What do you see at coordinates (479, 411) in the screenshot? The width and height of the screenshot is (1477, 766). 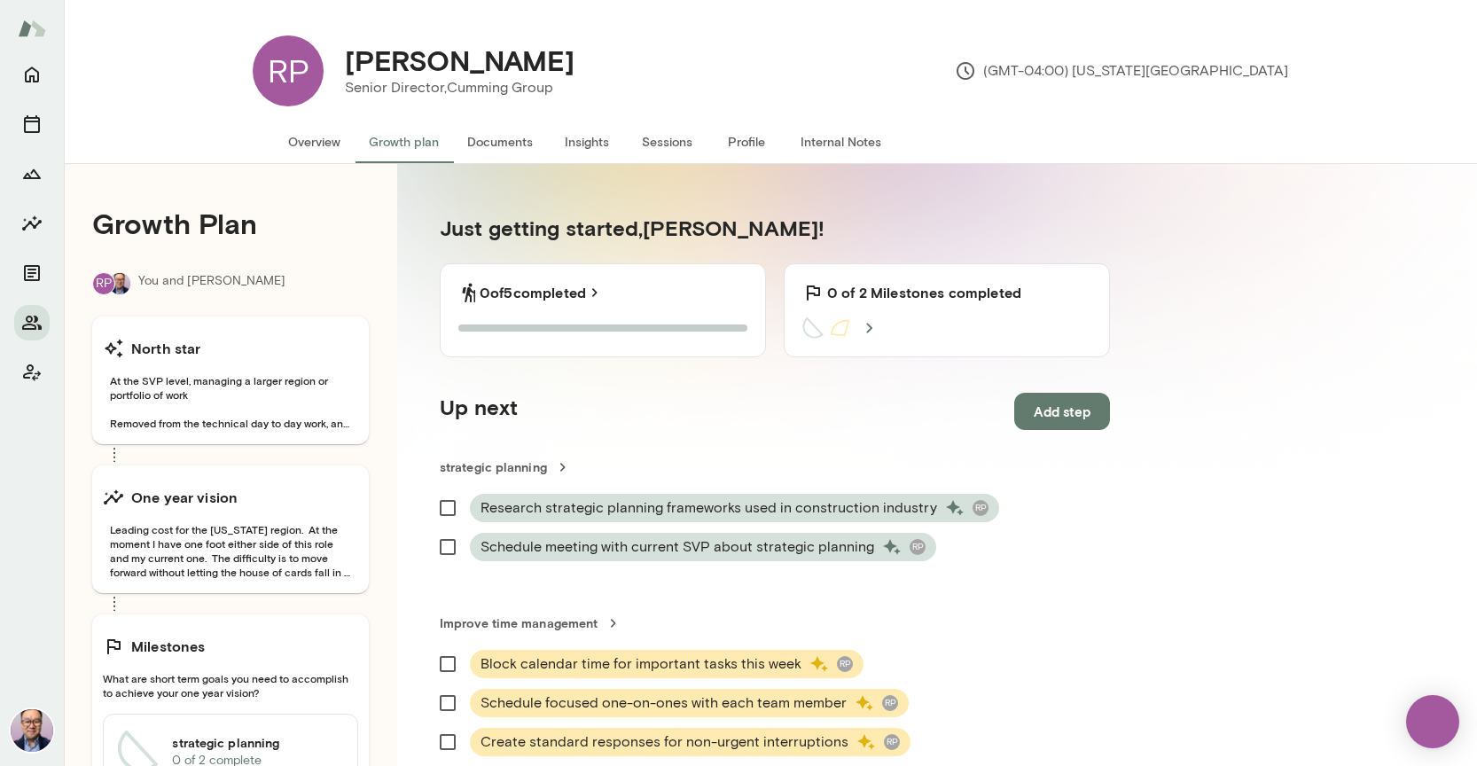 I see `h5: Up next` at bounding box center [479, 411].